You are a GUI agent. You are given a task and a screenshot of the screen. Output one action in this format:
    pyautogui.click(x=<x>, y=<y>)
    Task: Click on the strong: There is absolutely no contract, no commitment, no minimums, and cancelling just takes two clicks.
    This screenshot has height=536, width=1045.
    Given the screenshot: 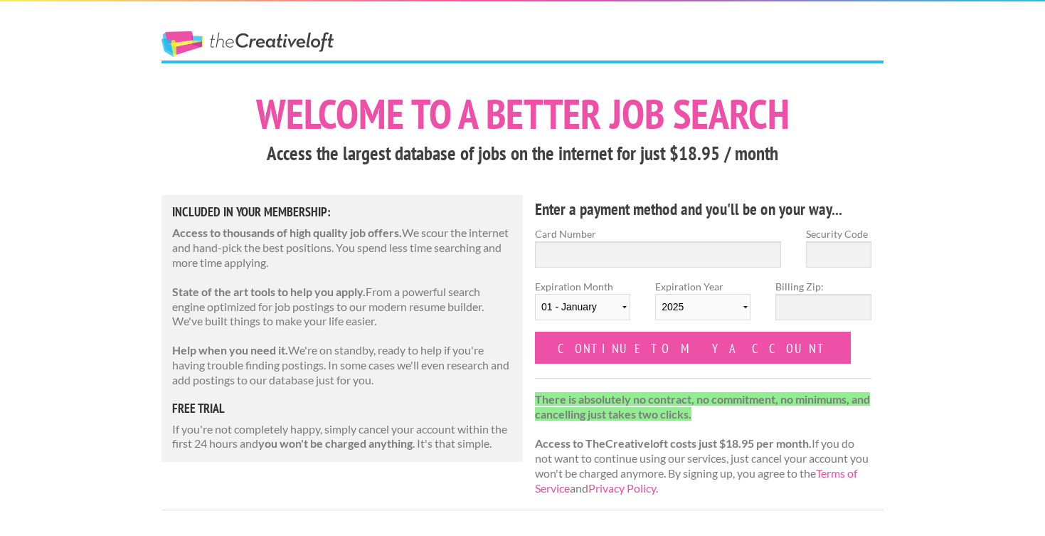 What is the action you would take?
    pyautogui.click(x=702, y=406)
    